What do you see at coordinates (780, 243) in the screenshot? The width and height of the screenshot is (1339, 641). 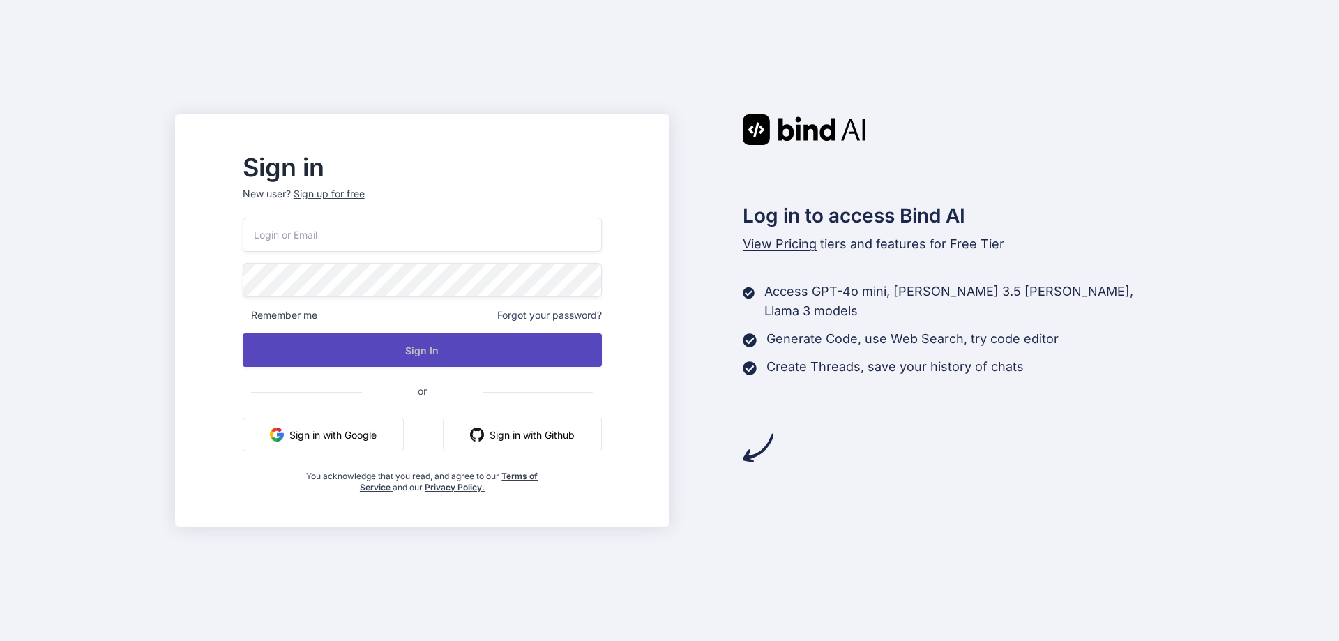 I see `span: View Pricing` at bounding box center [780, 243].